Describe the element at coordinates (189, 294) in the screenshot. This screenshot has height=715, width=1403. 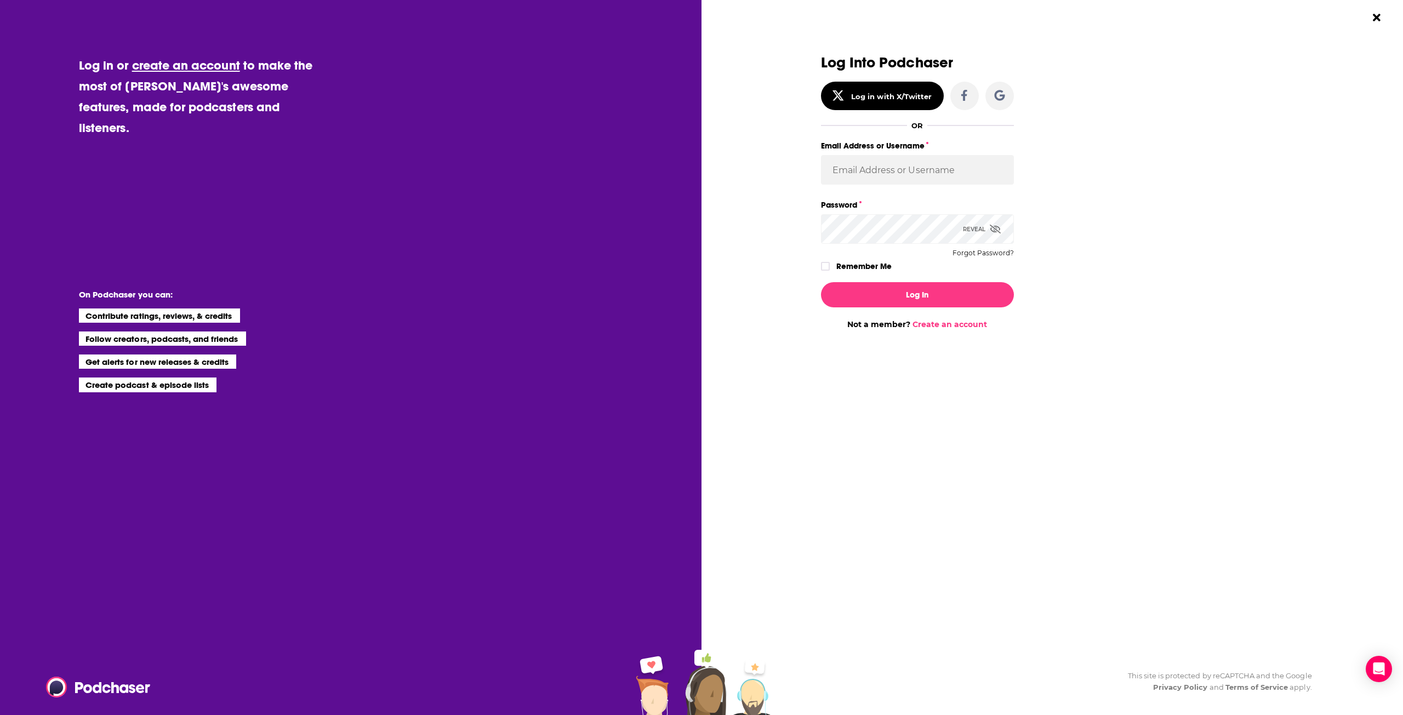
I see `li: On Podchaser you can:` at that location.